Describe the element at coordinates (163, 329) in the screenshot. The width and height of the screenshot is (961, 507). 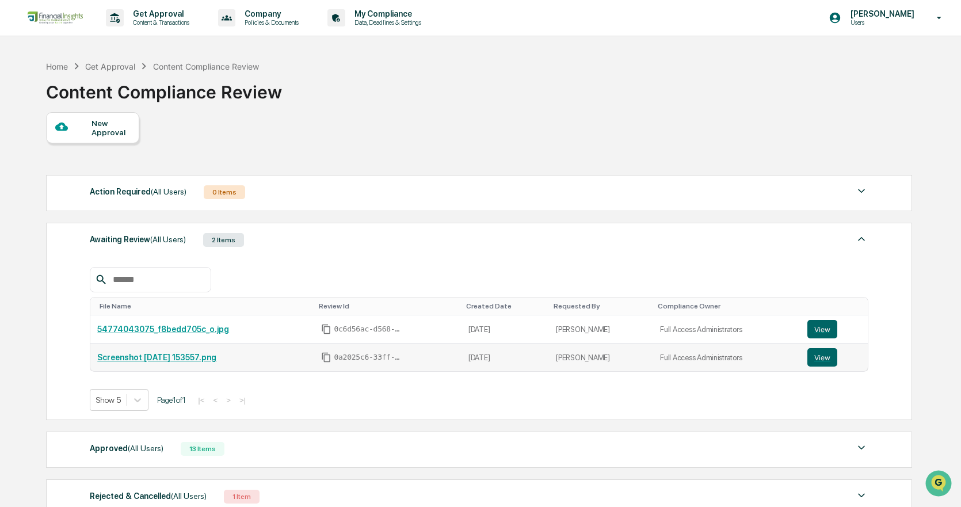
I see `a: 54774043075_f8bedd705c_o.jpg` at that location.